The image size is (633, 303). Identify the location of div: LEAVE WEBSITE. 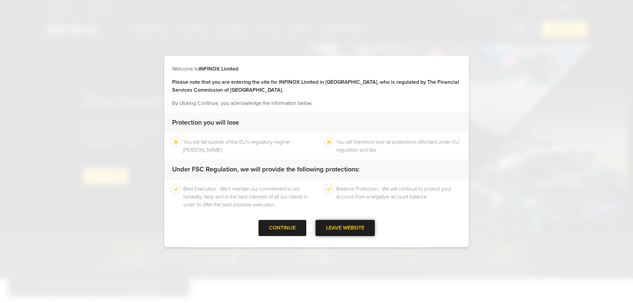
(345, 228).